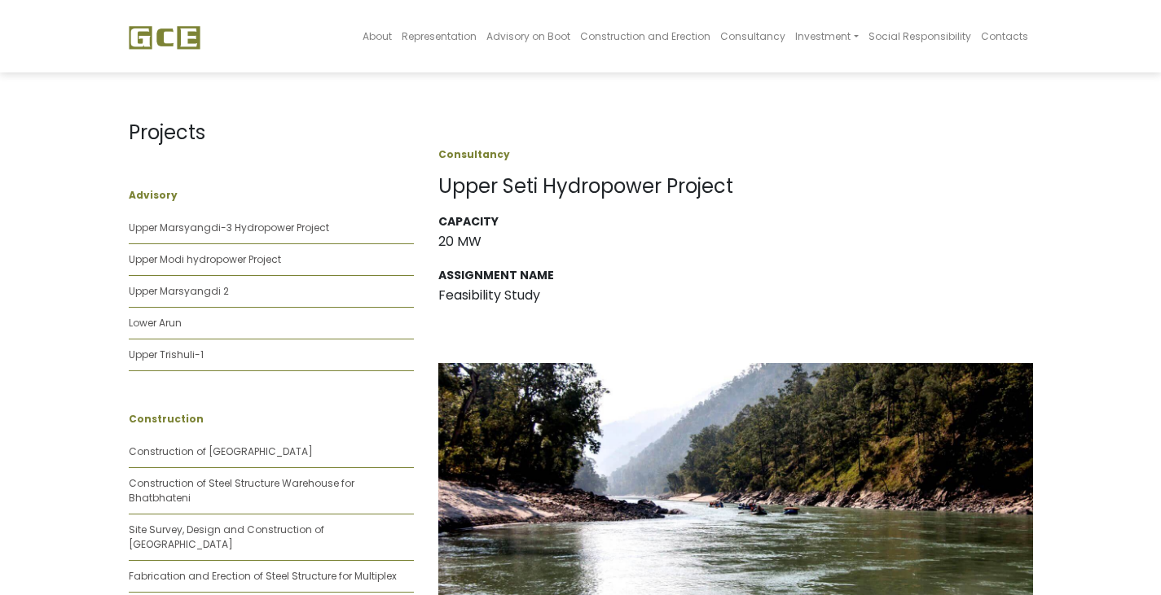 The width and height of the screenshot is (1161, 595). I want to click on p: Construction, so click(271, 420).